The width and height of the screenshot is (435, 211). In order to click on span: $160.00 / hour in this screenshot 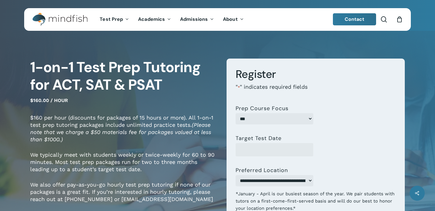, I will do `click(49, 100)`.